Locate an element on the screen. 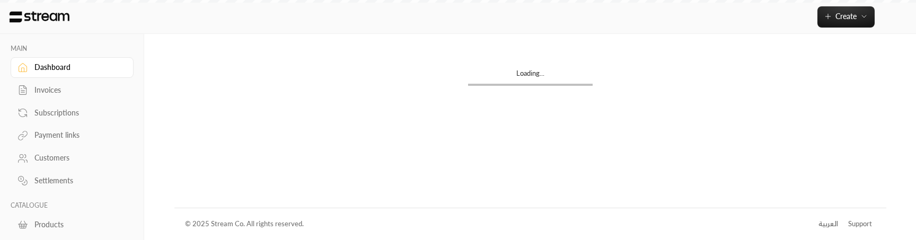  p: MAIN is located at coordinates (72, 49).